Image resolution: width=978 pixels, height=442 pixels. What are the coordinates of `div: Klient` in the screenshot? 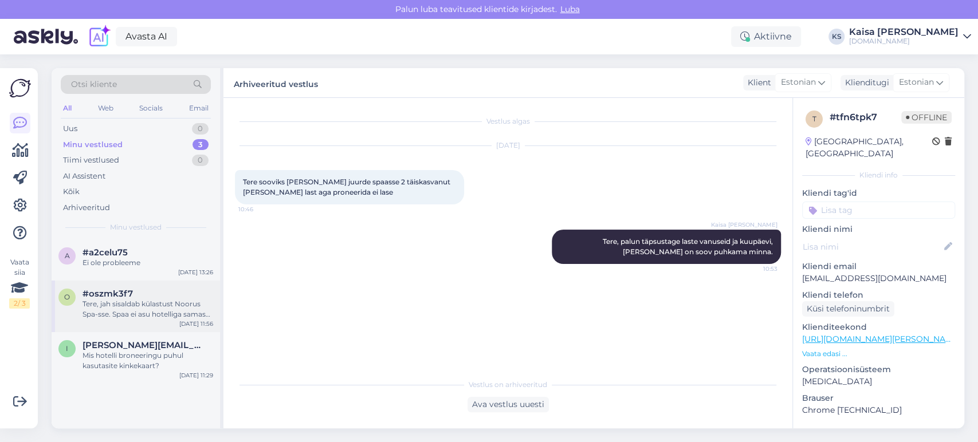 It's located at (756, 82).